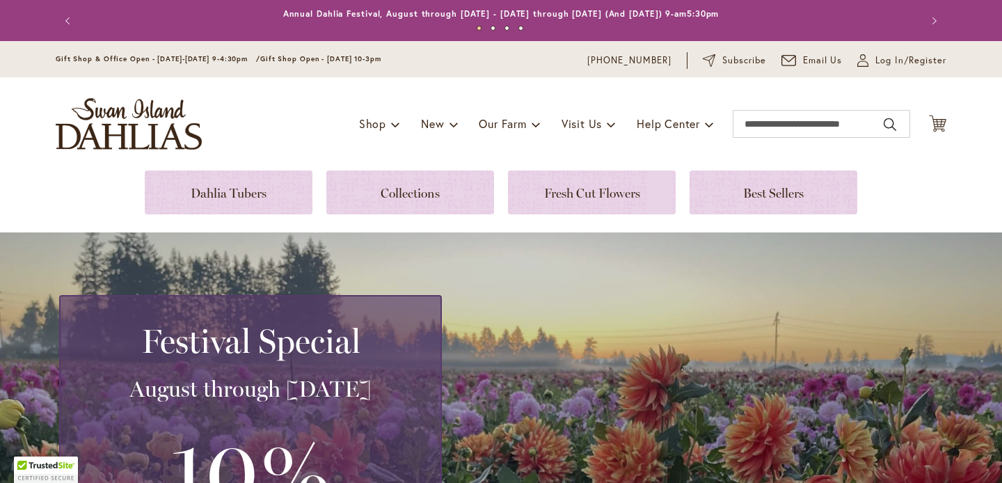 This screenshot has height=483, width=1002. Describe the element at coordinates (251, 341) in the screenshot. I see `h2: Festival Special` at that location.